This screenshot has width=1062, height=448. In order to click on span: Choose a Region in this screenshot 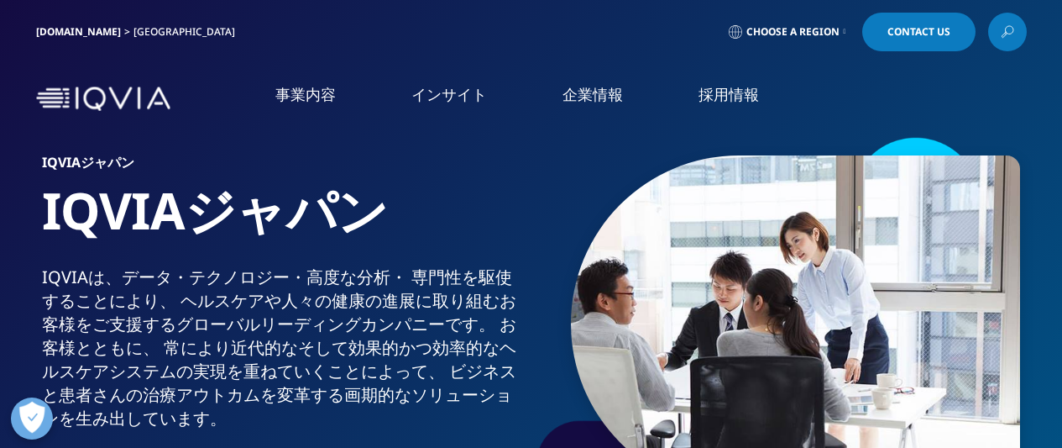, I will do `click(793, 32)`.